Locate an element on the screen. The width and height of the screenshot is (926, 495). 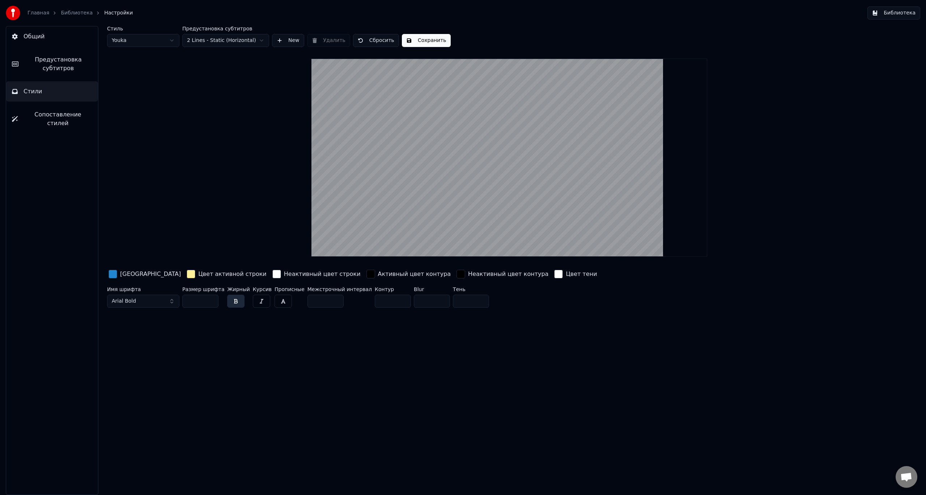
a: Библиотека is located at coordinates (77, 13).